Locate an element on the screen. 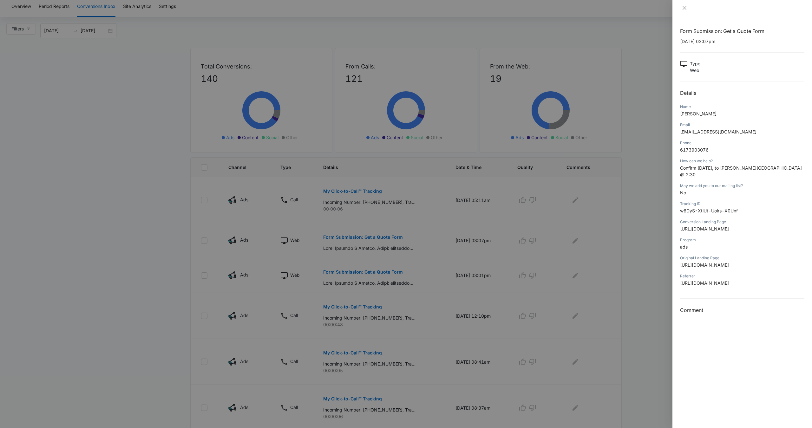 This screenshot has width=812, height=428. button: Close is located at coordinates (684, 8).